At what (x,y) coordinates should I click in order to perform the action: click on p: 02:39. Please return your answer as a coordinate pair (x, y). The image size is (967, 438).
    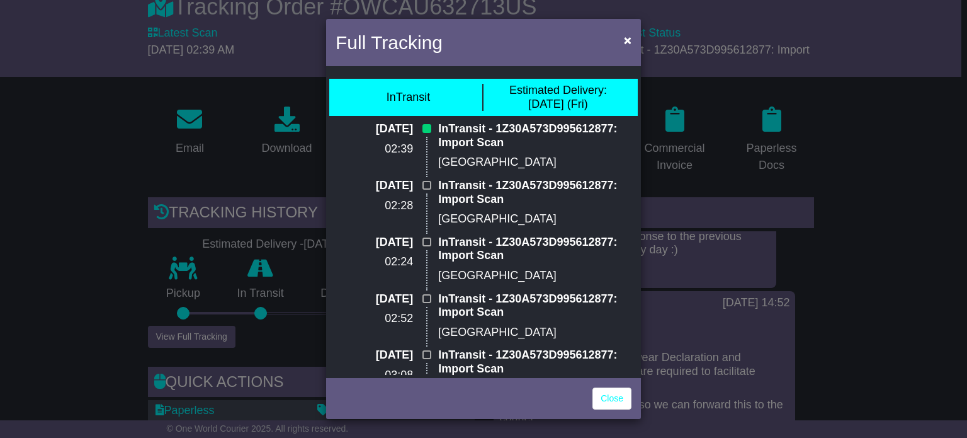
    Looking at the image, I should click on (374, 149).